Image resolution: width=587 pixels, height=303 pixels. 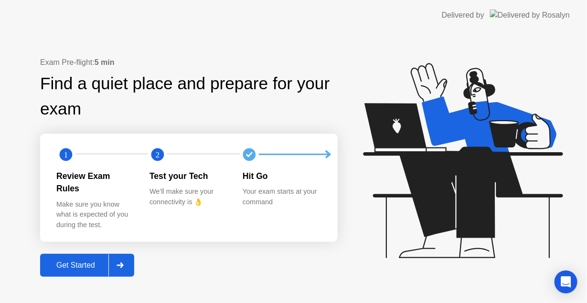 What do you see at coordinates (75, 266) in the screenshot?
I see `div: Get Started` at bounding box center [75, 266].